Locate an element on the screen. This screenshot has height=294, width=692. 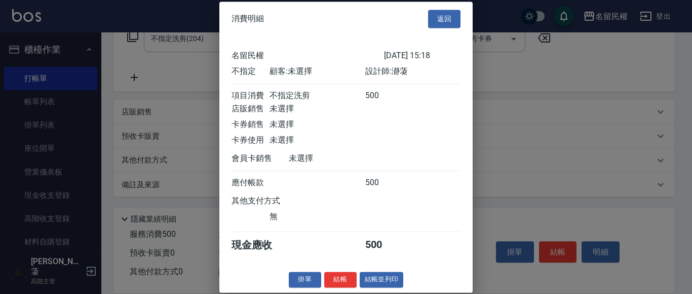
div: 卡券銷售 is located at coordinates (250, 125).